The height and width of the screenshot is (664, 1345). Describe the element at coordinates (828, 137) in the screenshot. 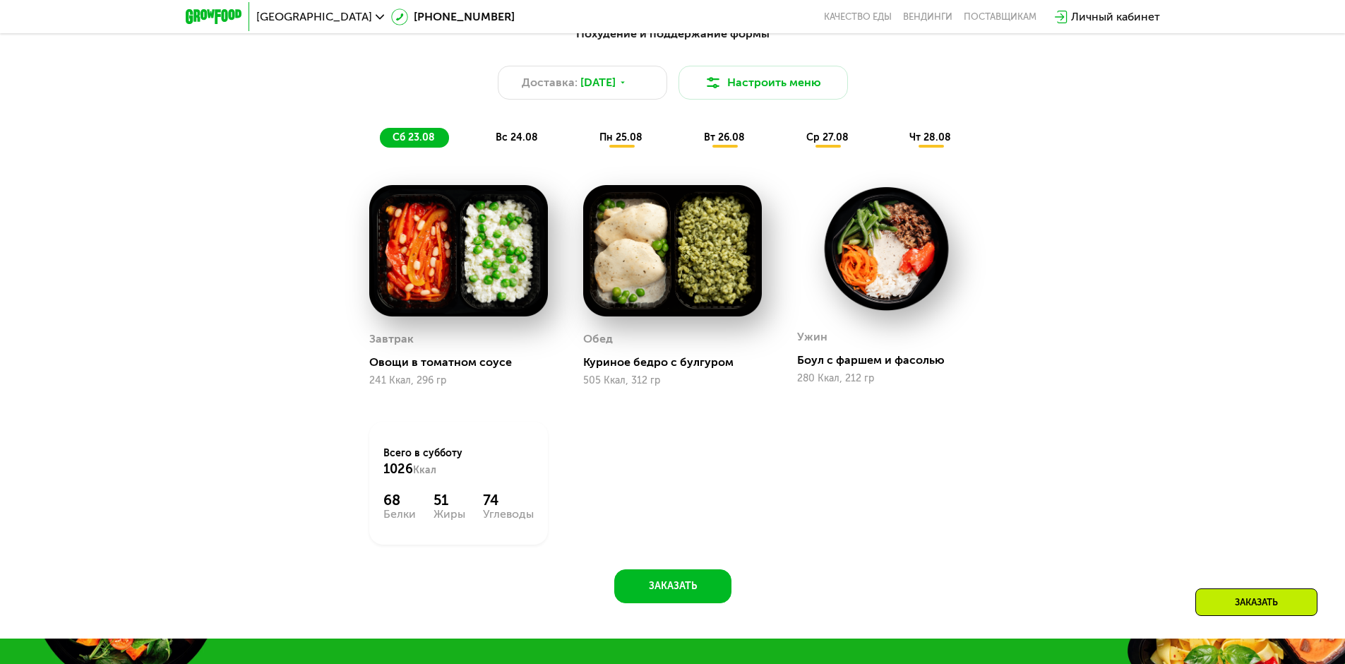

I see `span: ср 27.08` at that location.